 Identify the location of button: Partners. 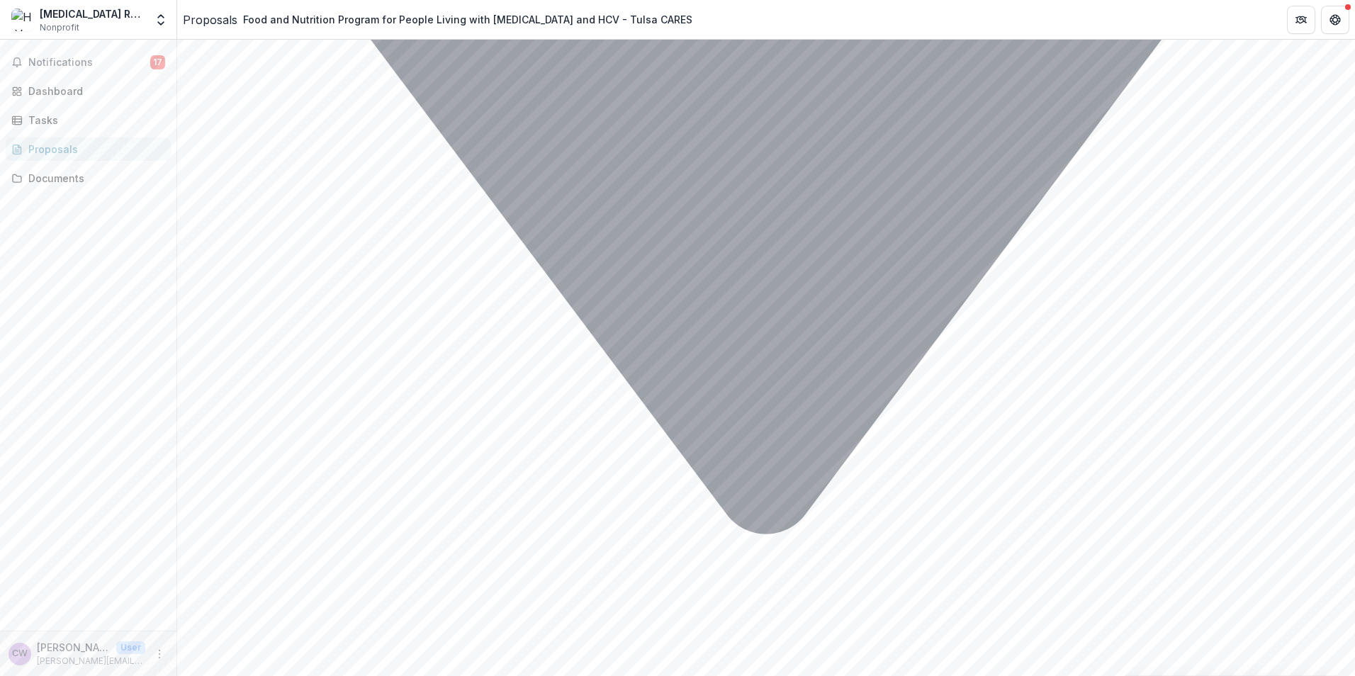
(1302, 20).